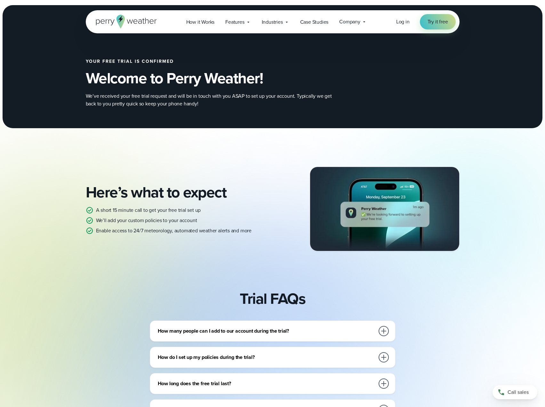 This screenshot has height=407, width=545. I want to click on p: Enable access to 24/7 meteorology, automated weather alerts and more, so click(174, 231).